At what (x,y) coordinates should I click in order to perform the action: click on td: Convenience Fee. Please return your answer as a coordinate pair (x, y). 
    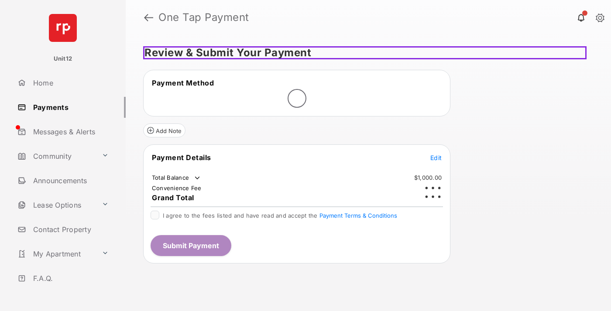
    Looking at the image, I should click on (177, 188).